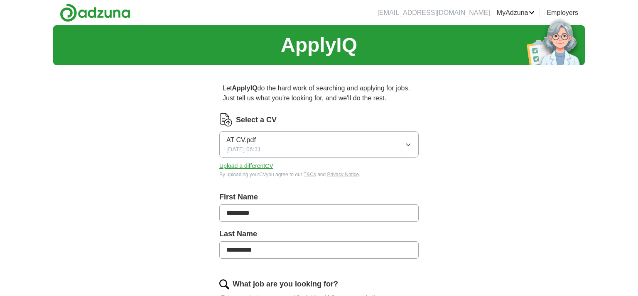 The width and height of the screenshot is (638, 296). What do you see at coordinates (246, 166) in the screenshot?
I see `button: Upload a differentCV` at bounding box center [246, 166].